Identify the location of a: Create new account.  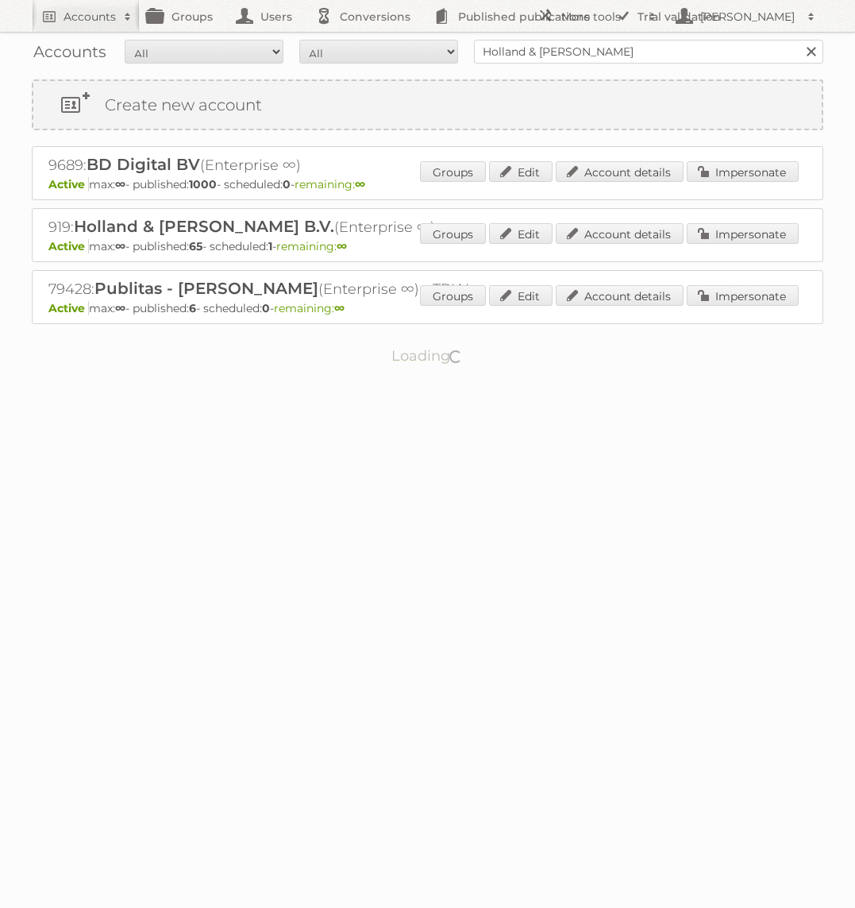
(427, 105).